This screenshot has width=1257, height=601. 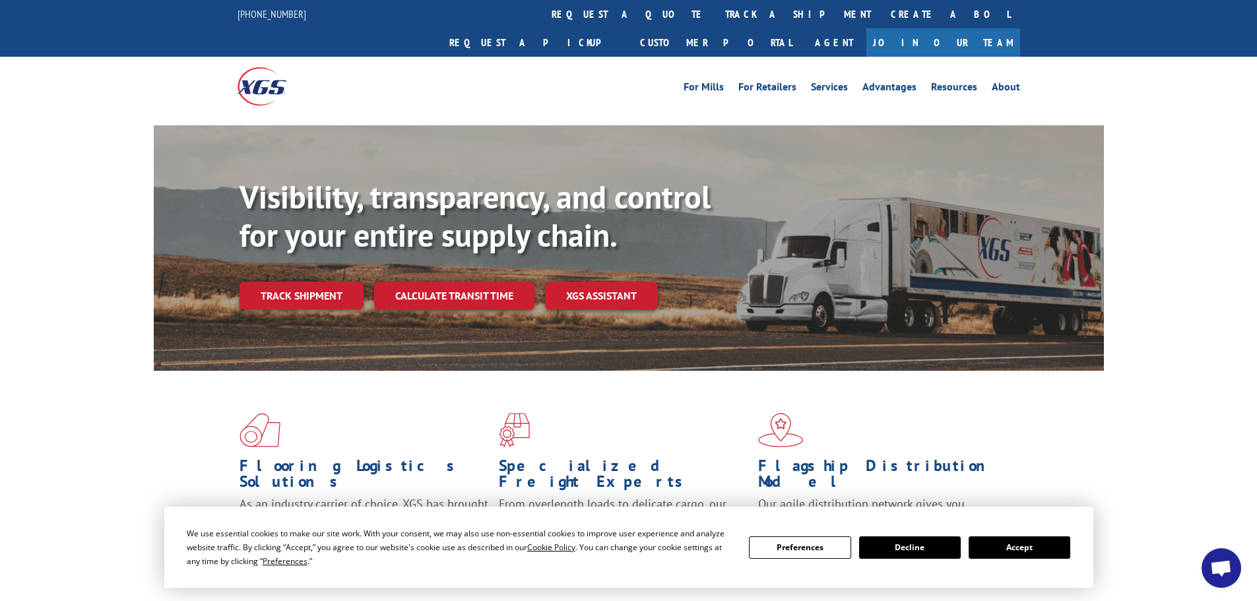 What do you see at coordinates (260, 430) in the screenshot?
I see `img: xgs-icon-total-supply-chain-intelligence-red` at bounding box center [260, 430].